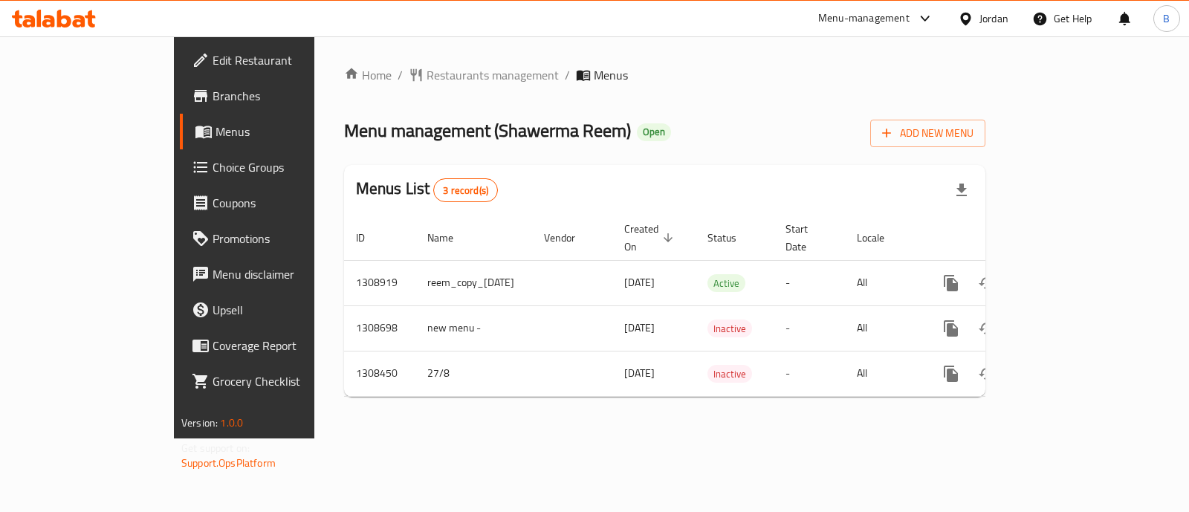 This screenshot has width=1189, height=512. What do you see at coordinates (726, 283) in the screenshot?
I see `span: Active` at bounding box center [726, 283].